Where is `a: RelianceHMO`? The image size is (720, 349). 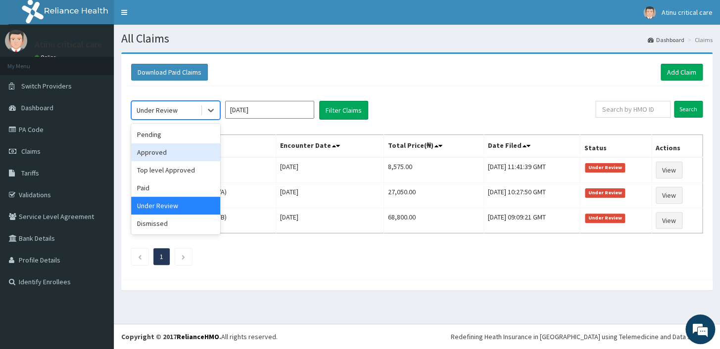
a: RelianceHMO is located at coordinates (198, 337).